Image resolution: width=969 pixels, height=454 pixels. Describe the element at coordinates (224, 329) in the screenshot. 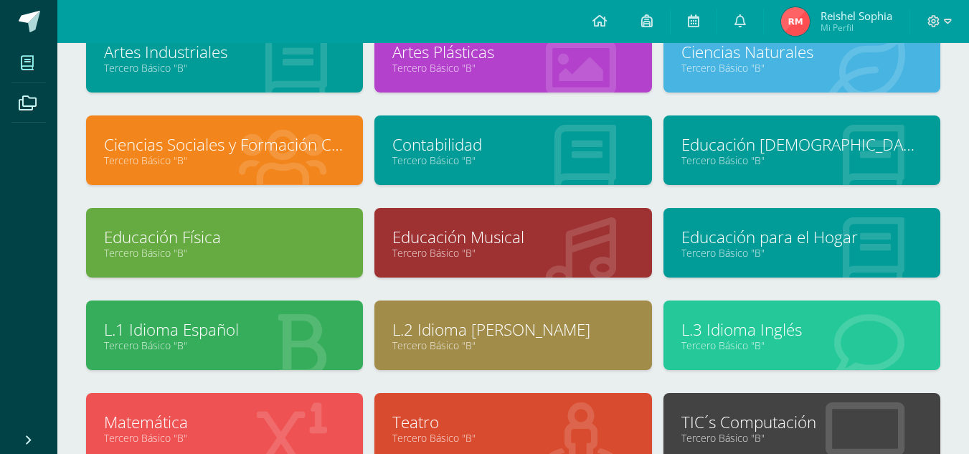

I see `a: L.1 Idioma Español` at that location.